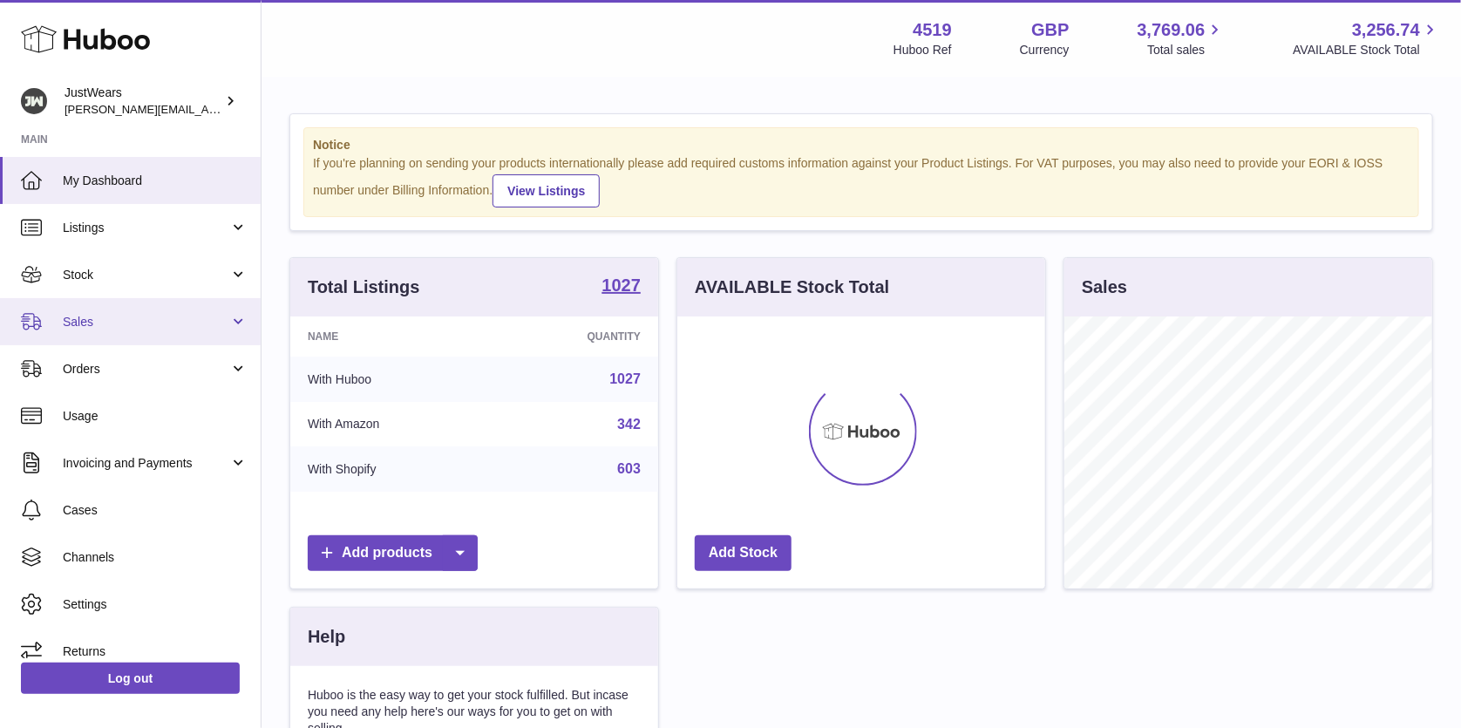 The height and width of the screenshot is (728, 1461). I want to click on div: JustWears, so click(143, 101).